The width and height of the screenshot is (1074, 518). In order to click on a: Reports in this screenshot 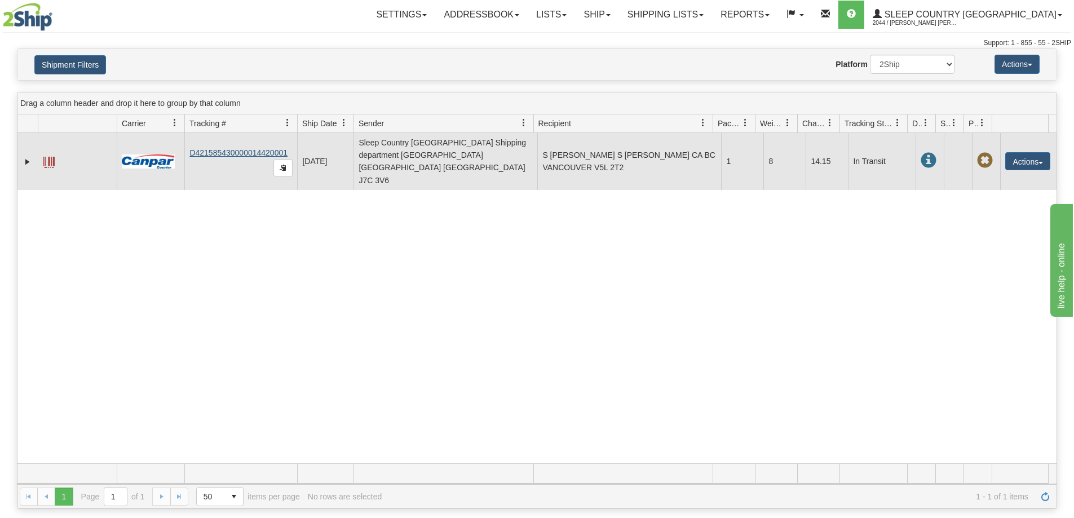, I will do `click(744, 15)`.